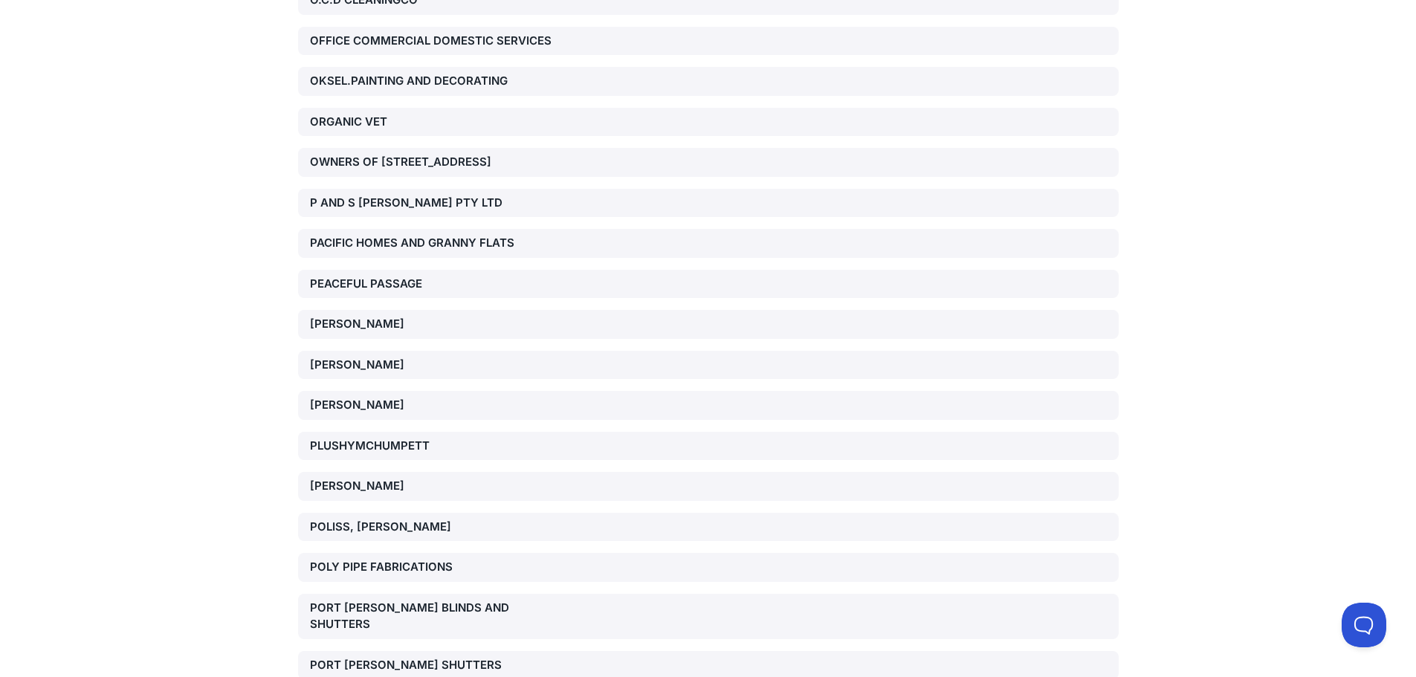  What do you see at coordinates (709, 243) in the screenshot?
I see `a: PACIFIC HOMES AND GRANNY FLATS` at bounding box center [709, 243].